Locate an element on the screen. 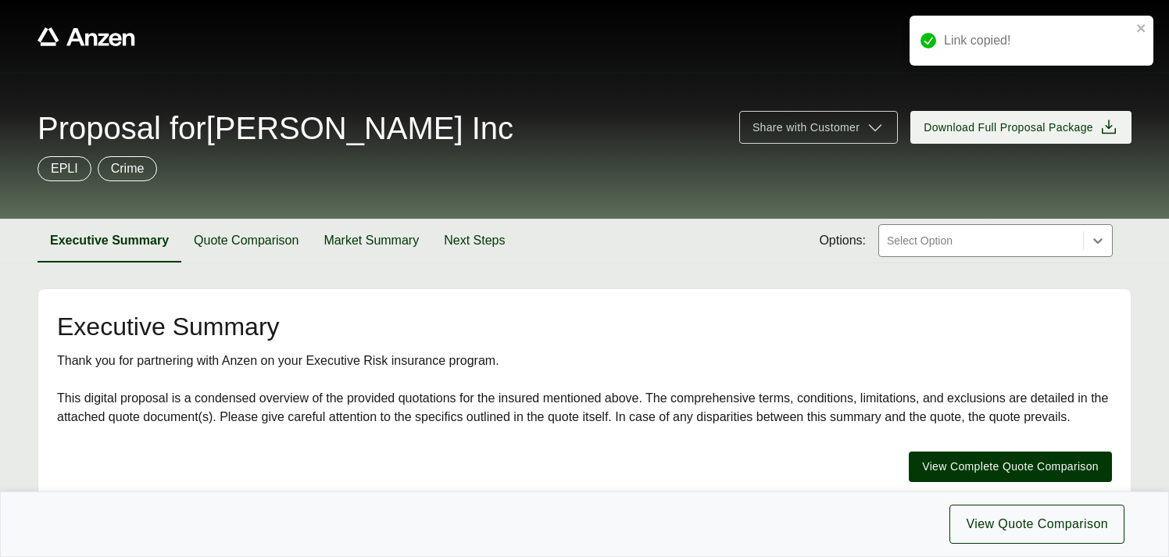 Image resolution: width=1169 pixels, height=557 pixels. span: Download Full Proposal Package is located at coordinates (1008, 127).